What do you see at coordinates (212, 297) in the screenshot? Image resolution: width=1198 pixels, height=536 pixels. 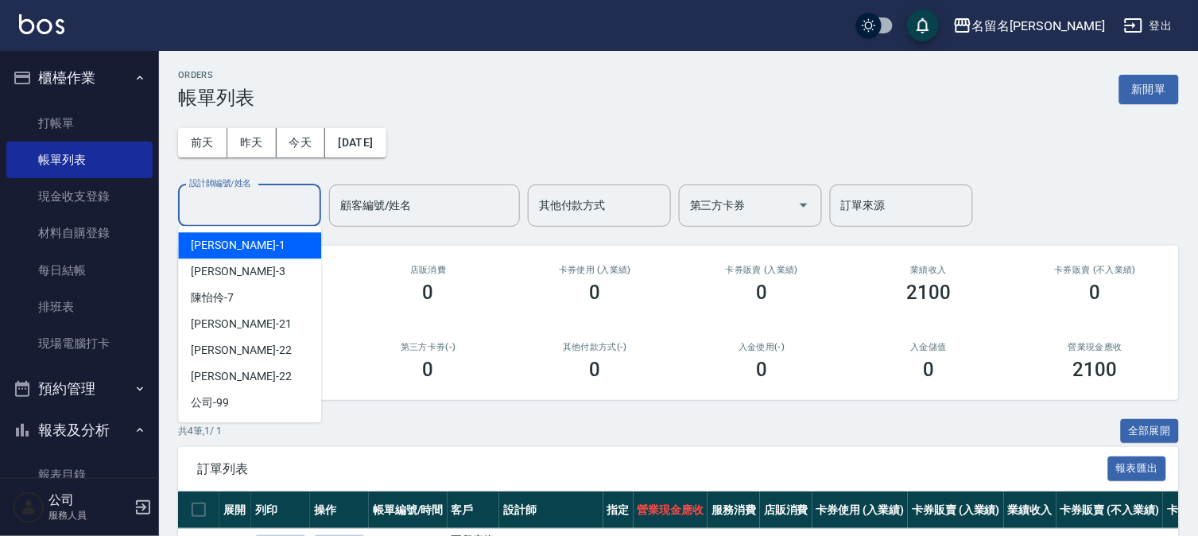 I see `span: 陳怡伶 -7` at bounding box center [212, 297].